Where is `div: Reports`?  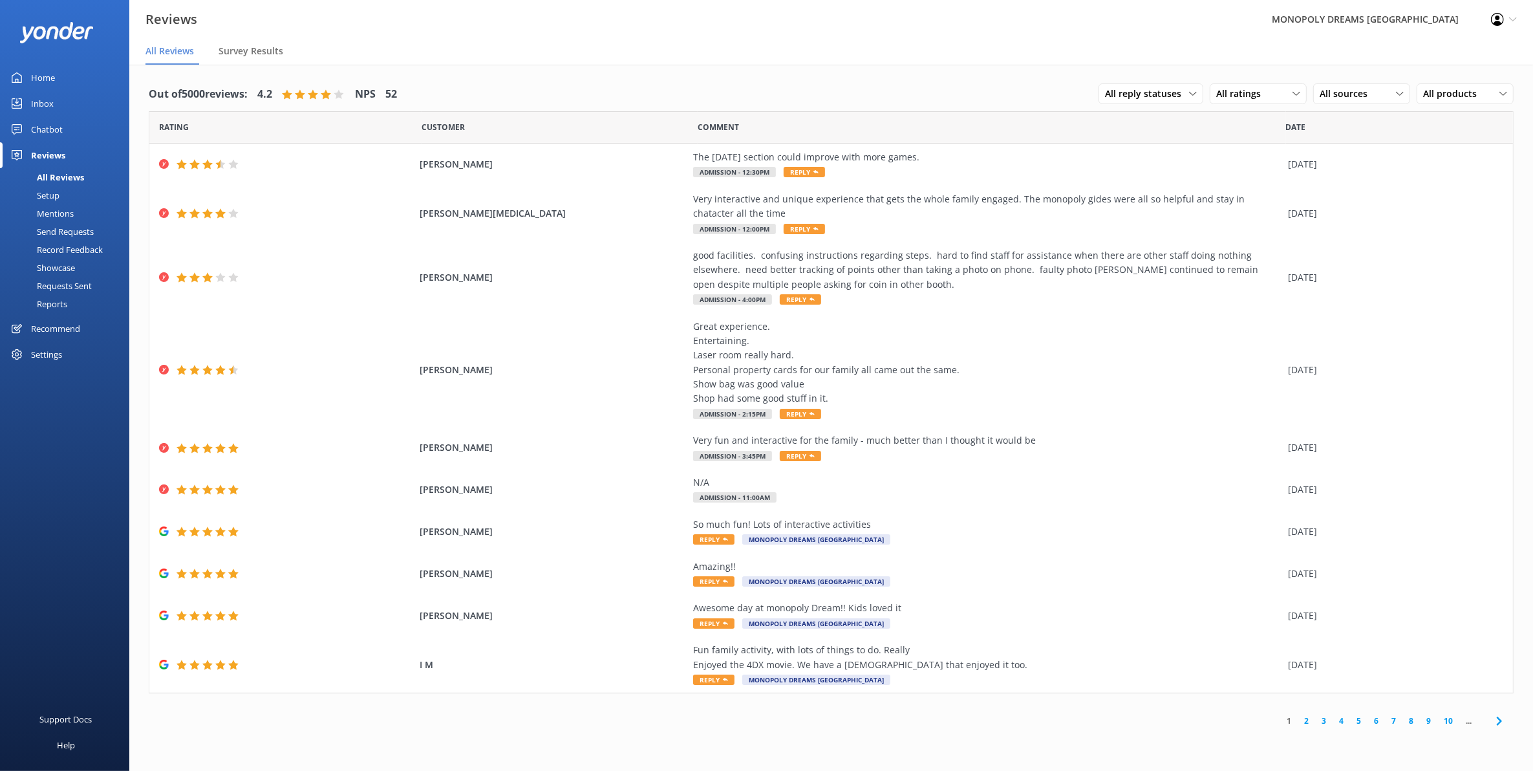 div: Reports is located at coordinates (38, 304).